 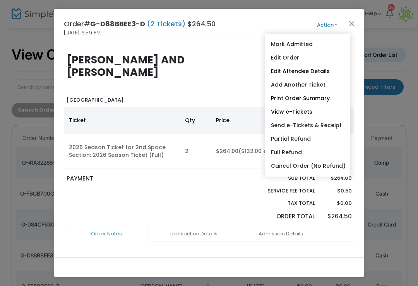 What do you see at coordinates (140, 24) in the screenshot?
I see `h4: Order# $264.50` at bounding box center [140, 24].